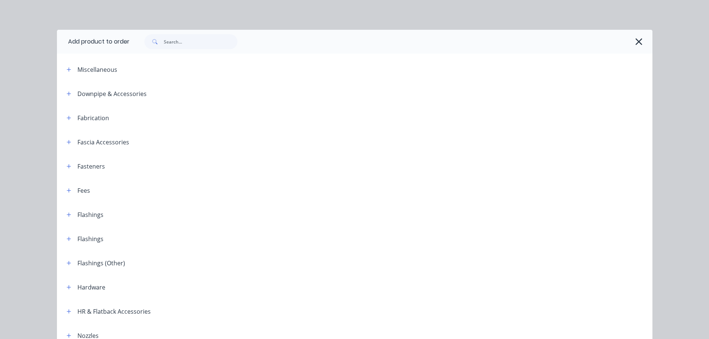 The width and height of the screenshot is (709, 339). What do you see at coordinates (114, 311) in the screenshot?
I see `div: HR & Flatback Accessories` at bounding box center [114, 311].